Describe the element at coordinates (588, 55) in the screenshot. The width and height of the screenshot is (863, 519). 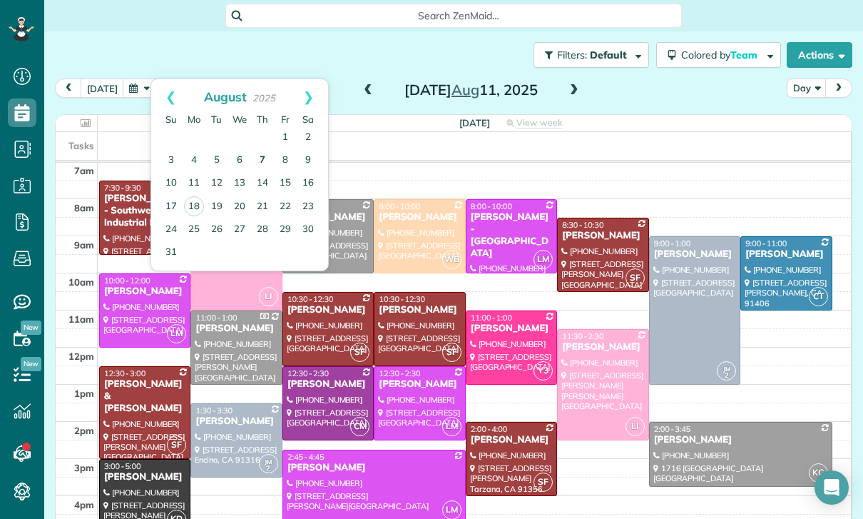
I see `a: Filters: Default` at that location.